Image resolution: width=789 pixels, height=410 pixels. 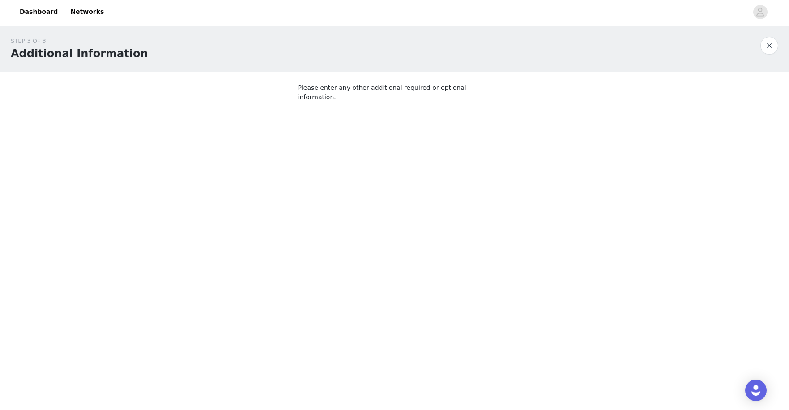 What do you see at coordinates (79, 54) in the screenshot?
I see `h1: Additional Information` at bounding box center [79, 54].